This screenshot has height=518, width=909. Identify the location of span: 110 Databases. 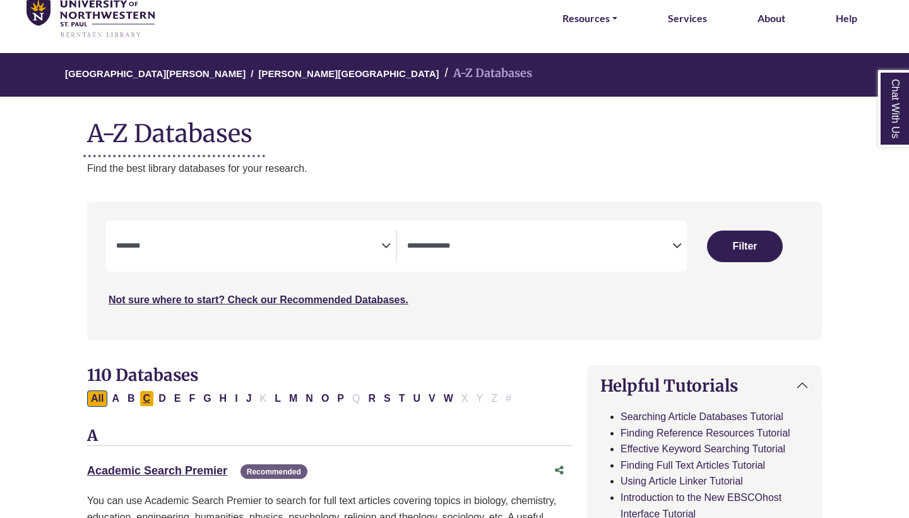
(143, 374).